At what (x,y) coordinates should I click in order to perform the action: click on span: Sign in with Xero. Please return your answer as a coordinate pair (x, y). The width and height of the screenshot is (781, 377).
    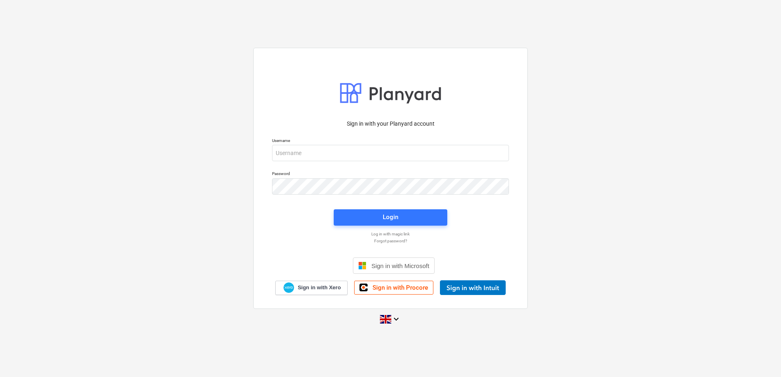
    Looking at the image, I should click on (319, 288).